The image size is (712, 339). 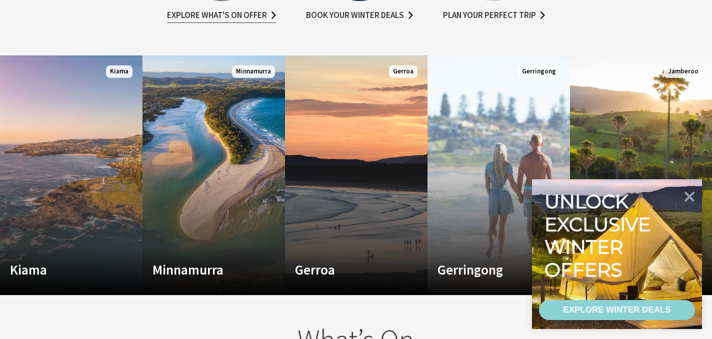 I want to click on span: Jamberoo, so click(x=683, y=71).